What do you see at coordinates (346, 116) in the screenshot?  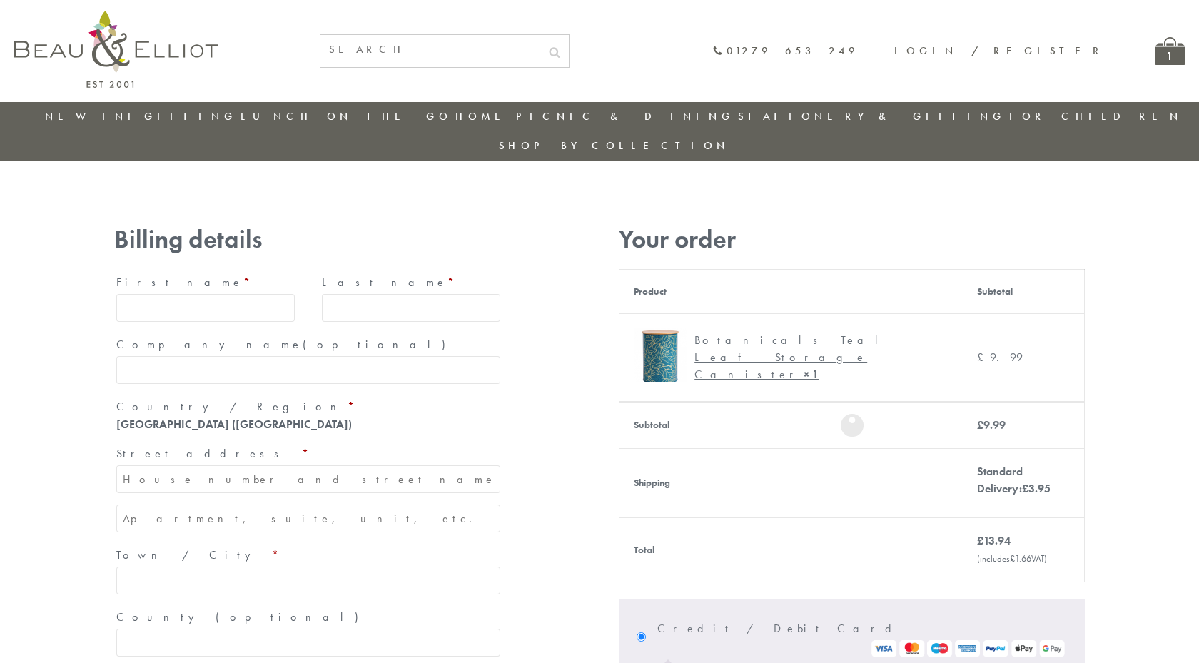 I see `a: Lunch On The Go` at bounding box center [346, 116].